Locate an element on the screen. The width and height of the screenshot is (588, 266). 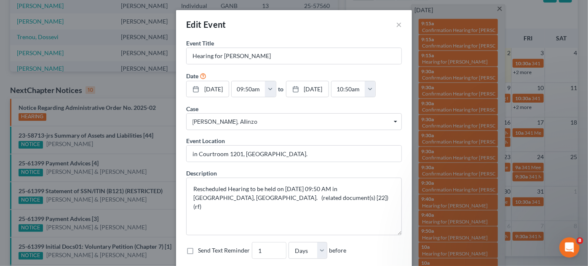
span: Edit Event is located at coordinates (206, 24).